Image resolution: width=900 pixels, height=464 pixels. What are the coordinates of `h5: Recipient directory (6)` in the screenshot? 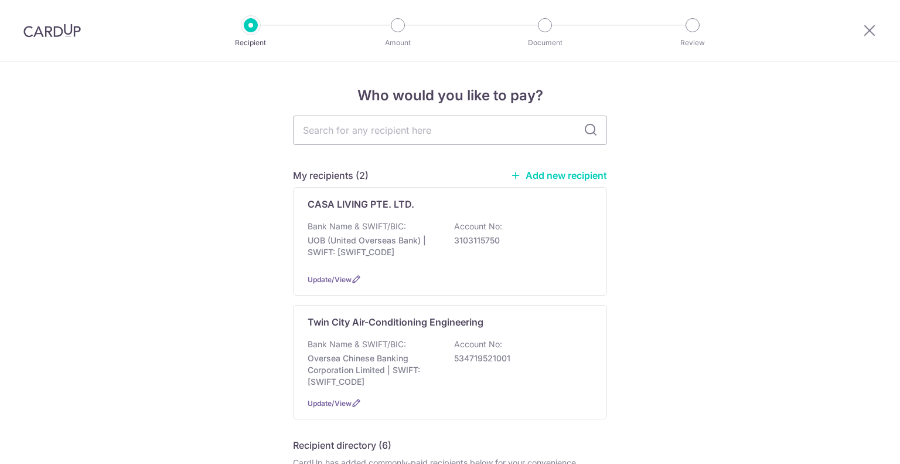 It's located at (342, 445).